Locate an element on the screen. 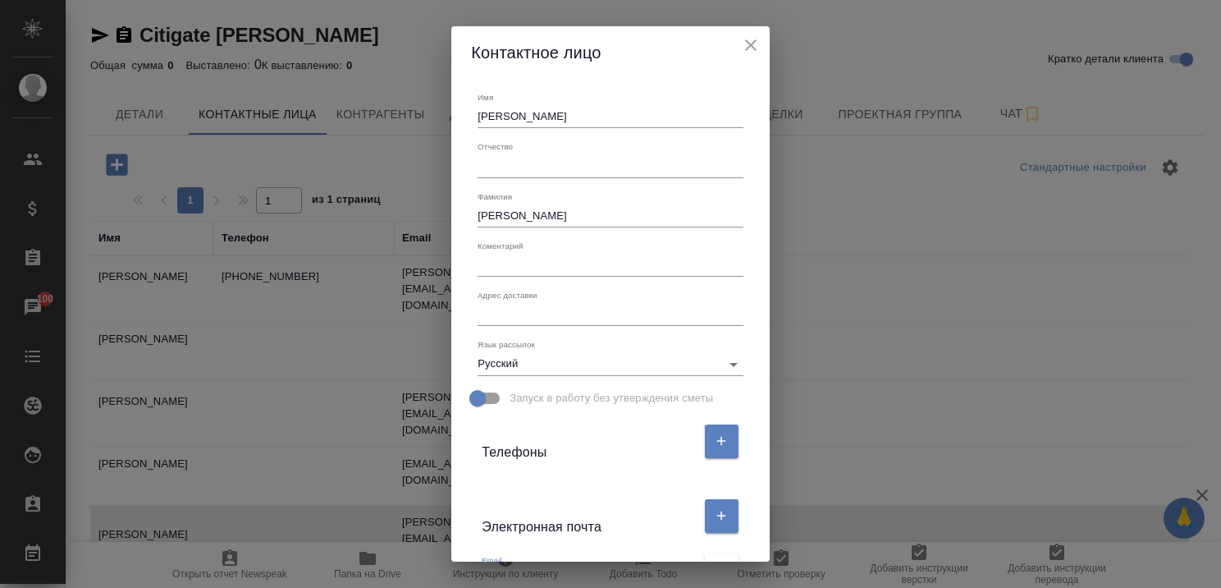 The image size is (1221, 588). button: close is located at coordinates (751, 45).